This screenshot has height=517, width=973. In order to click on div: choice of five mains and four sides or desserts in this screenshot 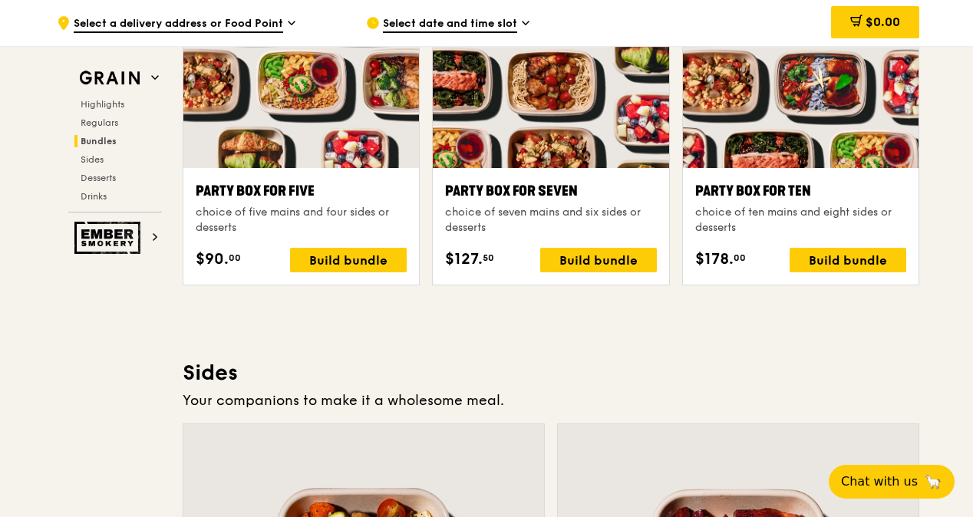, I will do `click(301, 220)`.